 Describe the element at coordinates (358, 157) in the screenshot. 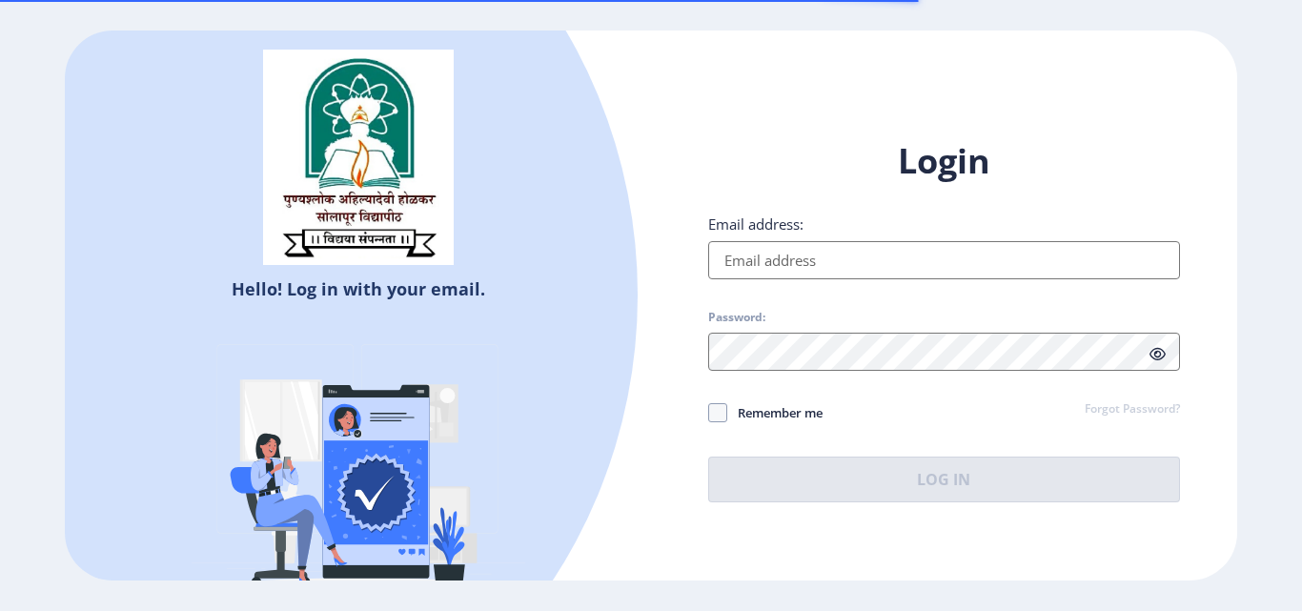

I see `img: sulogo.png` at that location.